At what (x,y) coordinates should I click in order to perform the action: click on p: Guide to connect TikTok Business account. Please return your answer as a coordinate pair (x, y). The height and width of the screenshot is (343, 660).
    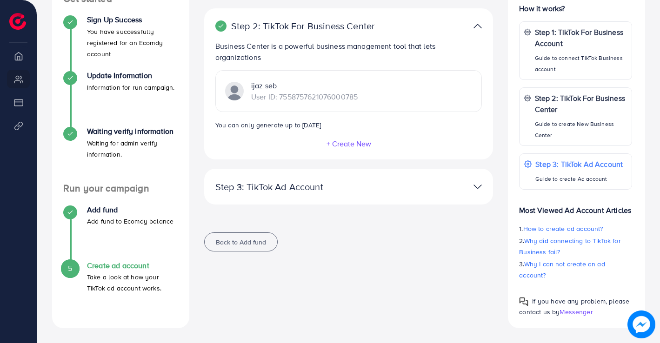
    Looking at the image, I should click on (581, 64).